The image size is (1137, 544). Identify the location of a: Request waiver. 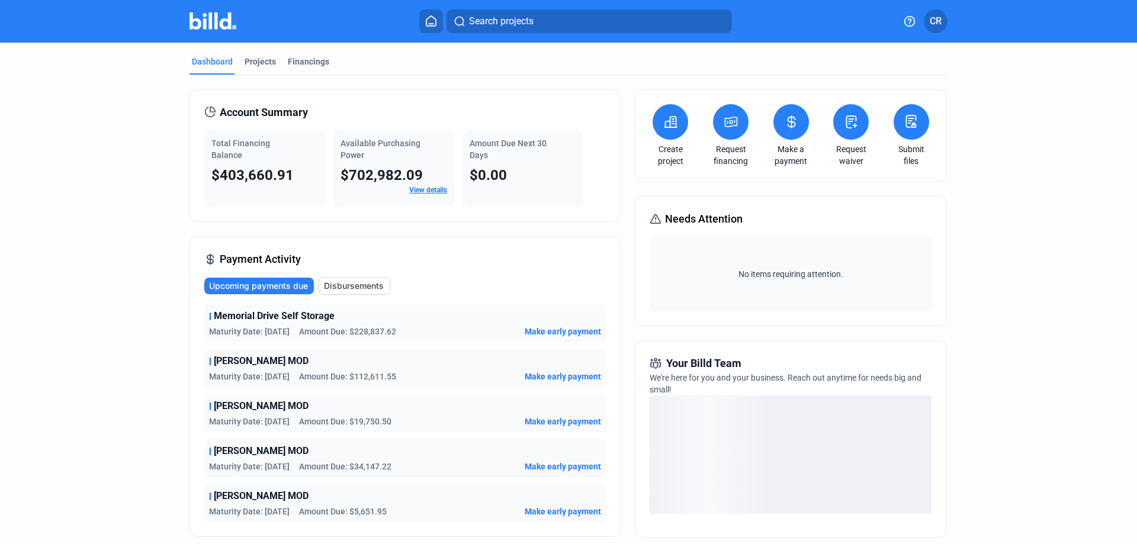
(851, 155).